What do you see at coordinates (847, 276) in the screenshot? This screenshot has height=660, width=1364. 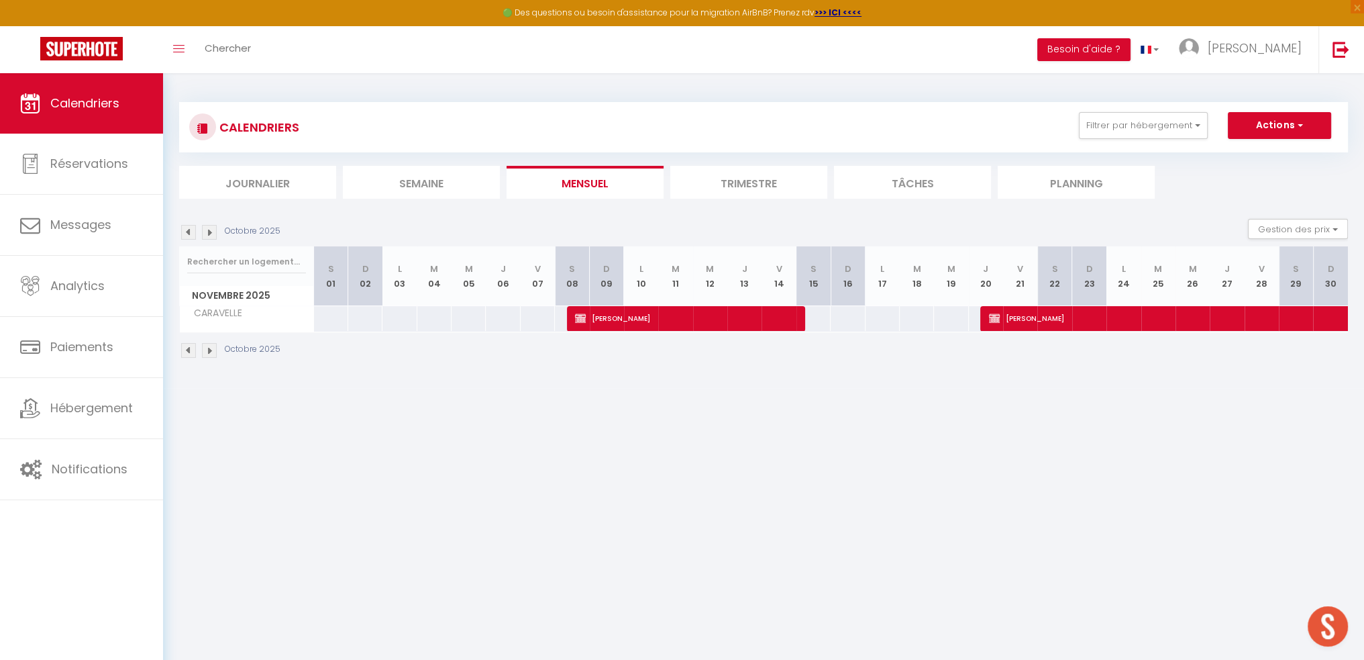 I see `th: 16` at bounding box center [847, 276].